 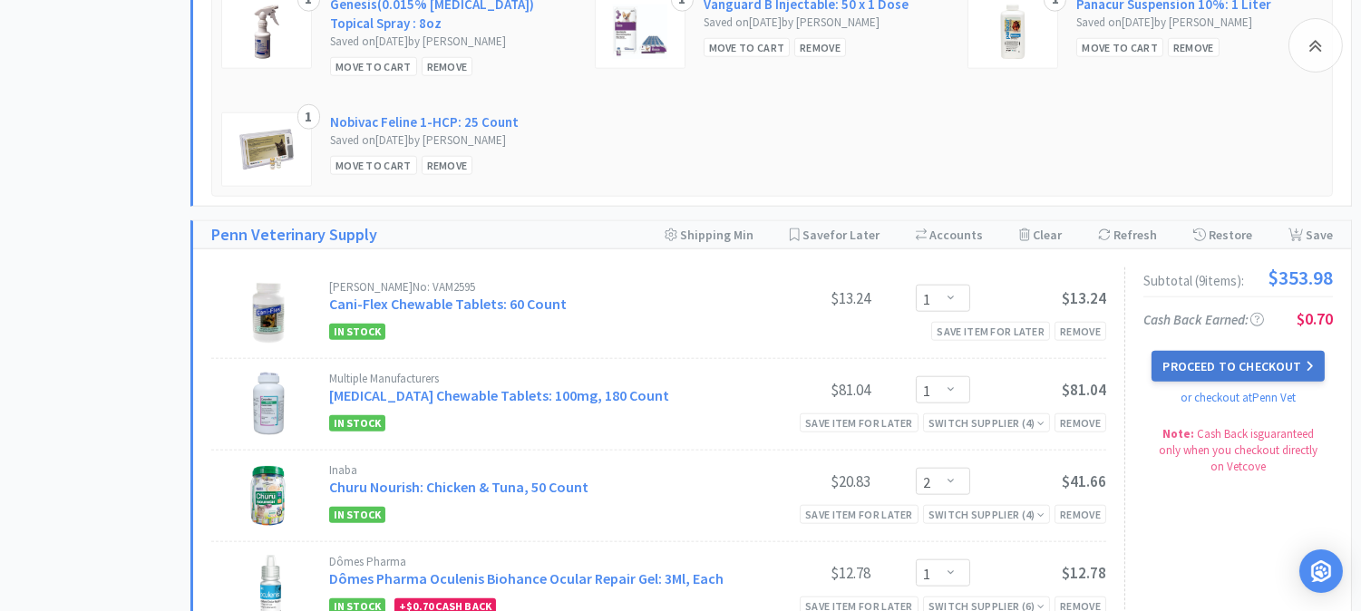 What do you see at coordinates (1237, 397) in the screenshot?
I see `a: or checkout at Penn Vet` at bounding box center [1237, 397].